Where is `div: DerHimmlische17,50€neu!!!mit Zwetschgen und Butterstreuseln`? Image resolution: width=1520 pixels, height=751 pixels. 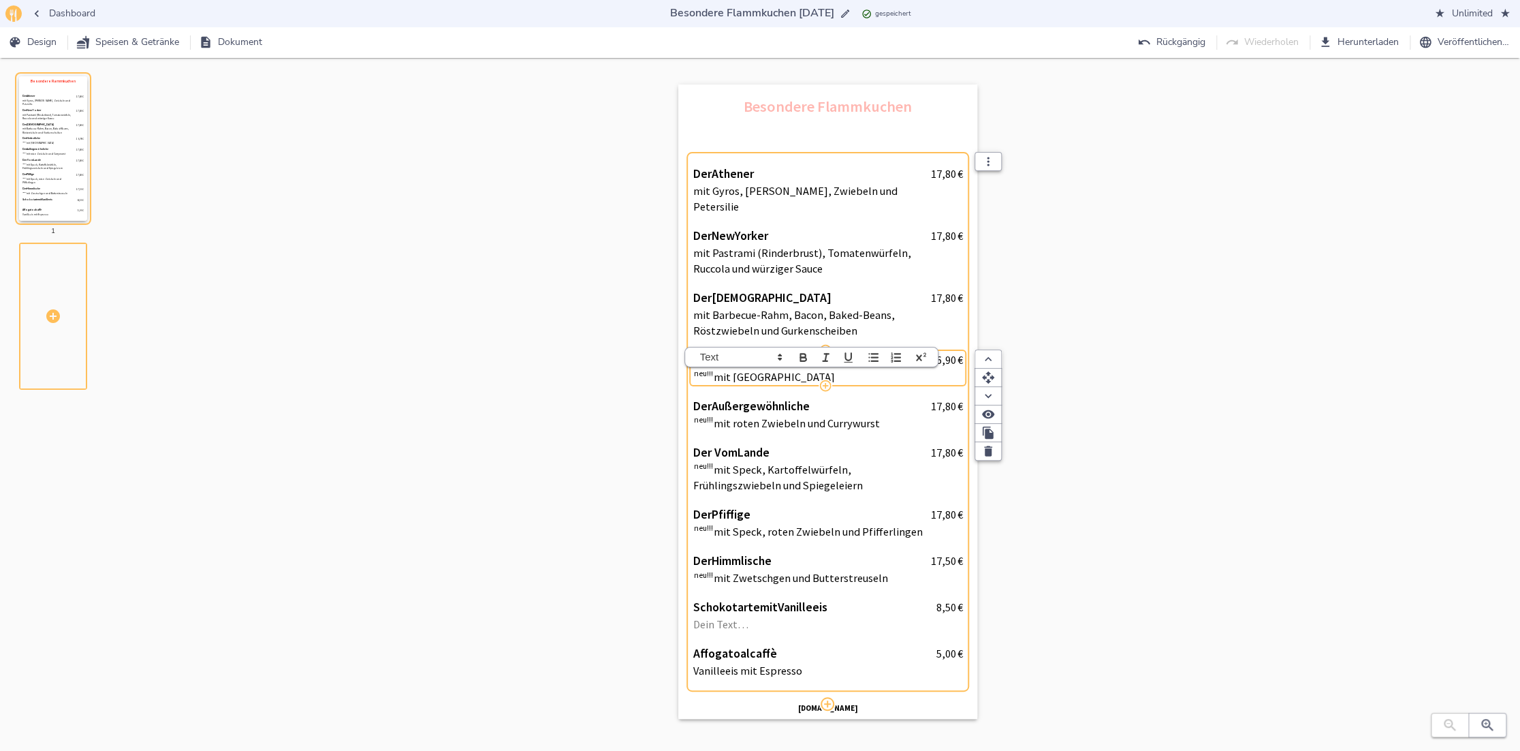
div: DerHimmlische17,50€neu!!!mit Zwetschgen und Butterstreuseln is located at coordinates (828, 569).